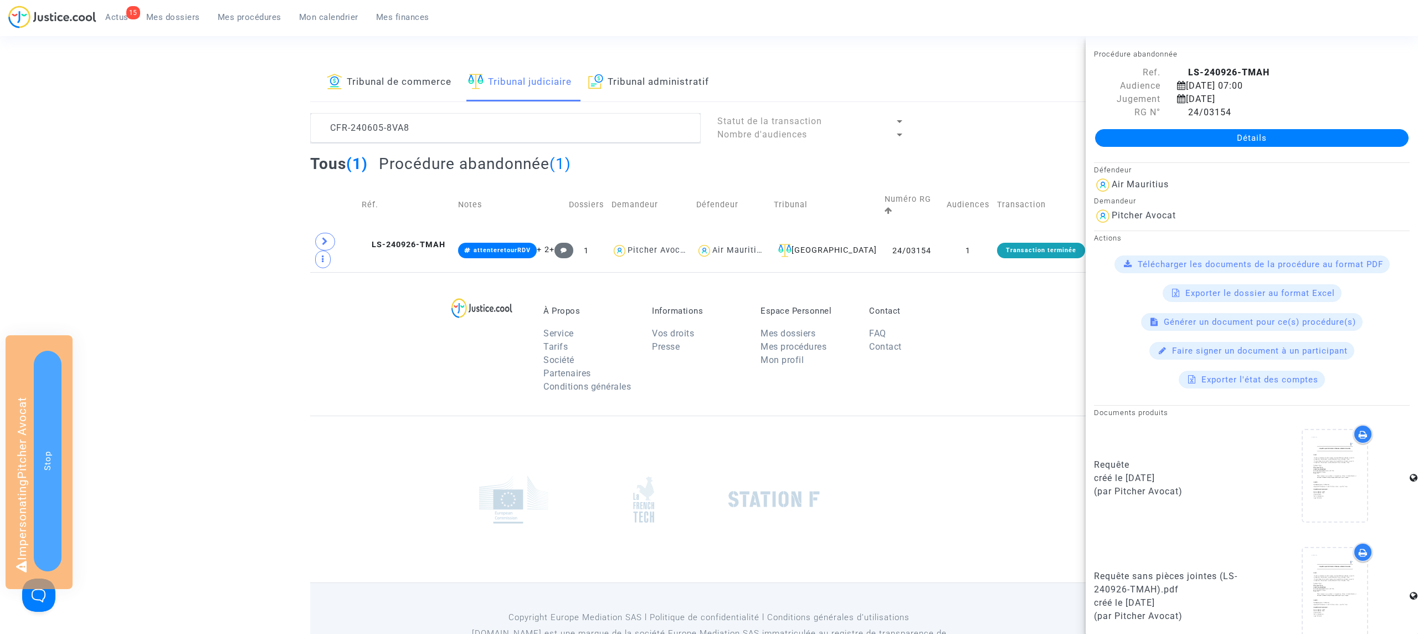 The width and height of the screenshot is (1418, 634). What do you see at coordinates (1113, 170) in the screenshot?
I see `small: Défendeur` at bounding box center [1113, 170].